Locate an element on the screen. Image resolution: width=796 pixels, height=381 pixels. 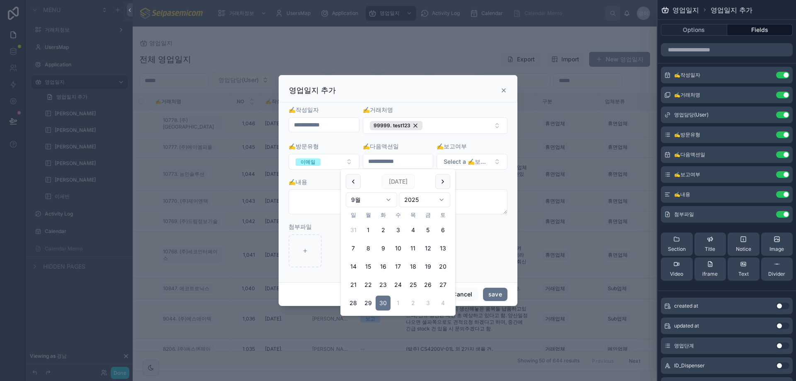
button: 2025년 9월 9일 화요일 is located at coordinates (383, 248).